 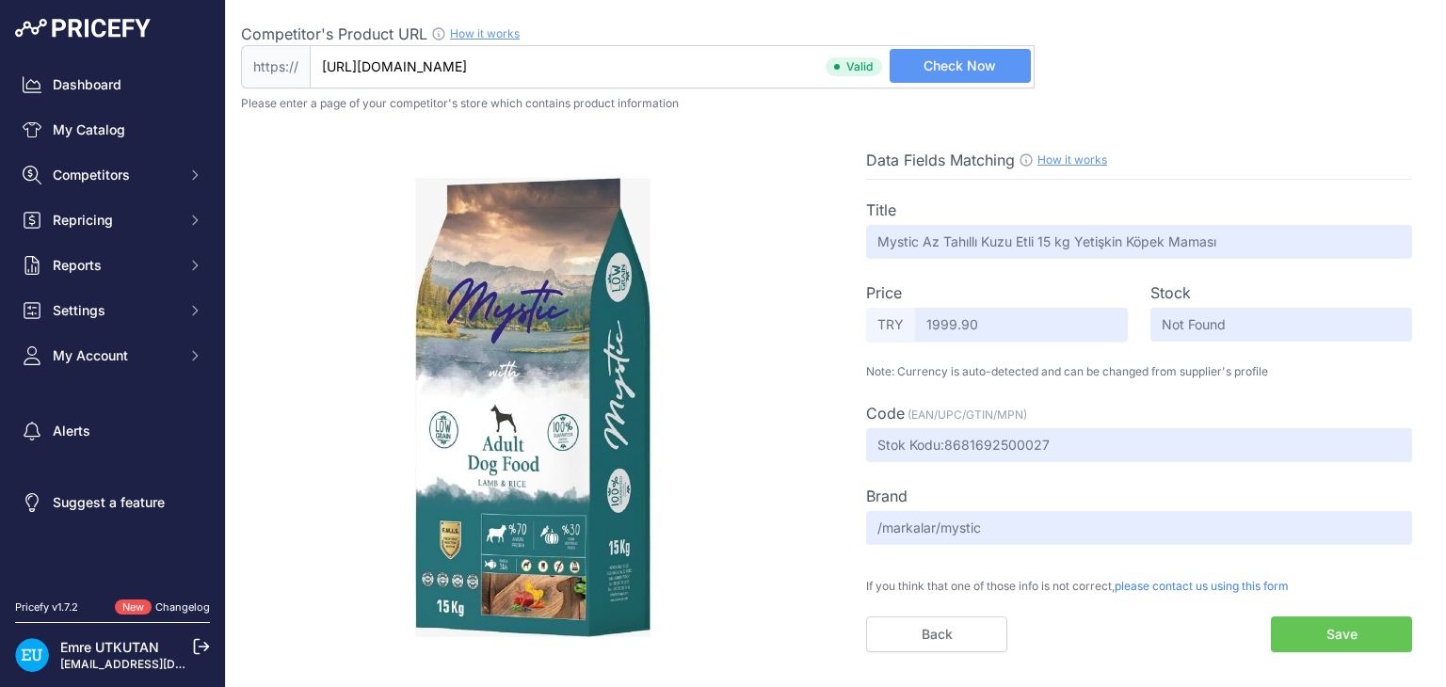 I want to click on label: Price, so click(x=884, y=293).